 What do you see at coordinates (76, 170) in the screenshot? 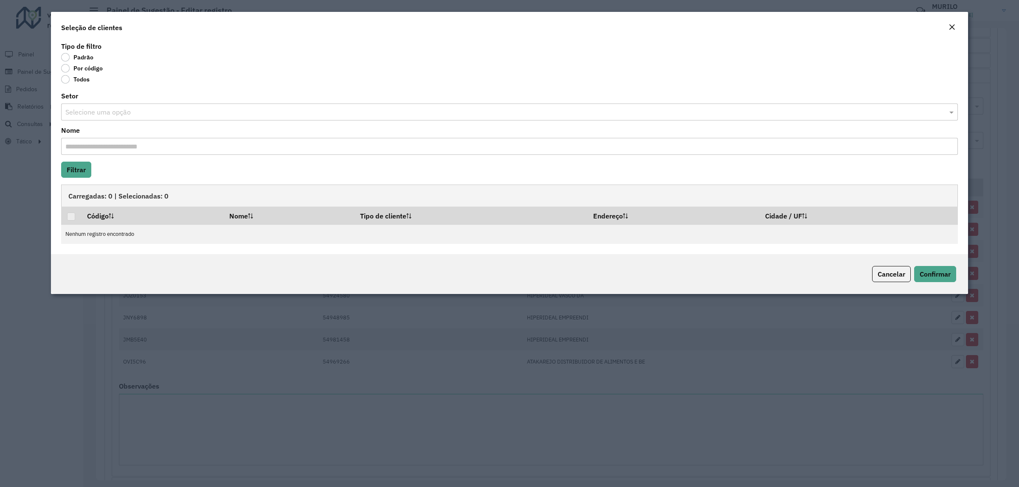
I see `button: Filtrar` at bounding box center [76, 170].